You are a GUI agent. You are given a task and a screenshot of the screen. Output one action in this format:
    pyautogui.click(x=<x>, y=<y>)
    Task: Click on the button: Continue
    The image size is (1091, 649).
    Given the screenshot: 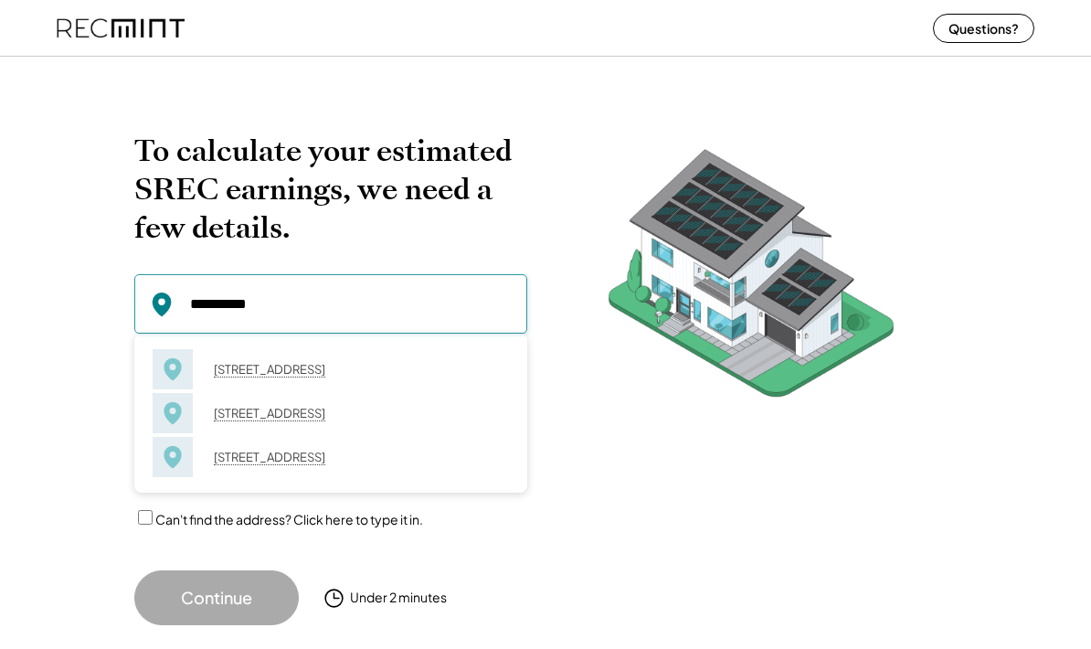 What is the action you would take?
    pyautogui.click(x=217, y=598)
    